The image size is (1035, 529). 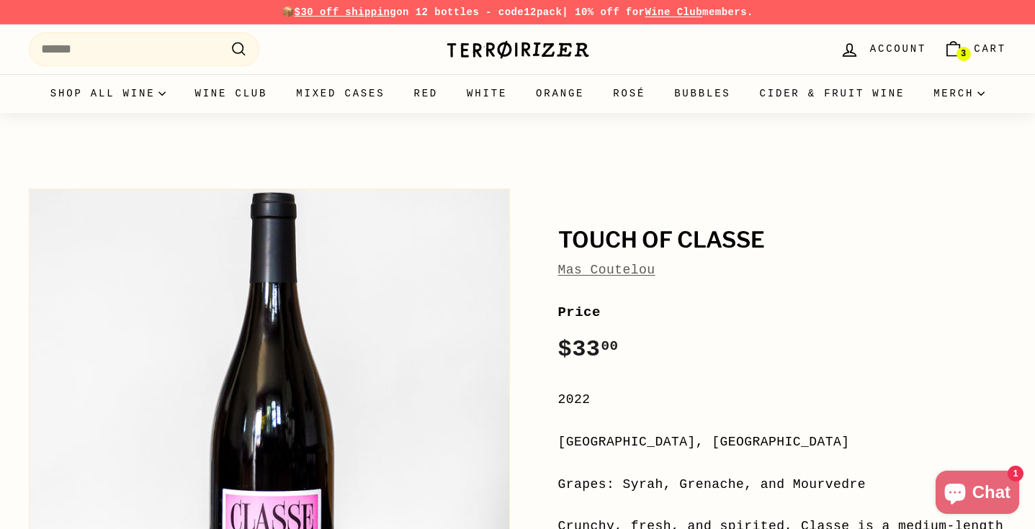 I want to click on p: 📦 on 12 bottles - code | 10% off for members., so click(x=517, y=12).